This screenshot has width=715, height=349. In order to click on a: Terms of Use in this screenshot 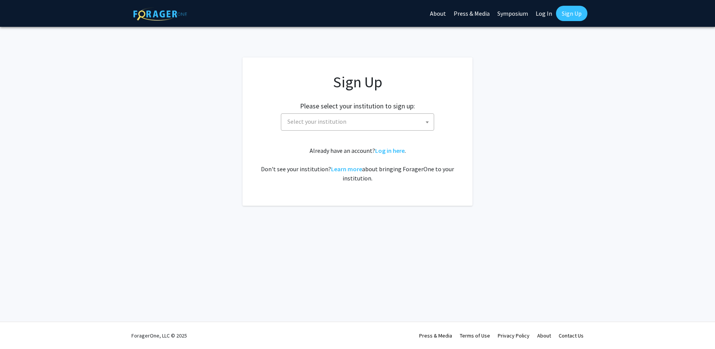, I will do `click(475, 336)`.